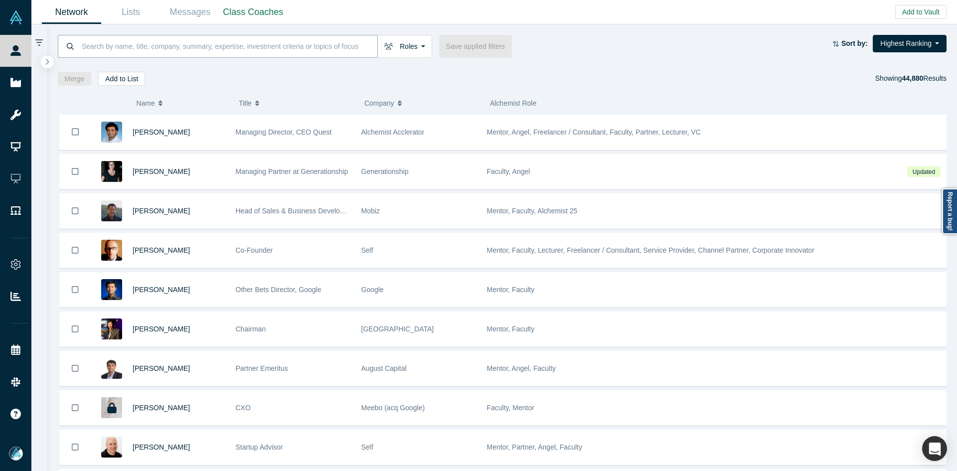 Image resolution: width=957 pixels, height=471 pixels. Describe the element at coordinates (855, 43) in the screenshot. I see `strong: Sort by:` at that location.